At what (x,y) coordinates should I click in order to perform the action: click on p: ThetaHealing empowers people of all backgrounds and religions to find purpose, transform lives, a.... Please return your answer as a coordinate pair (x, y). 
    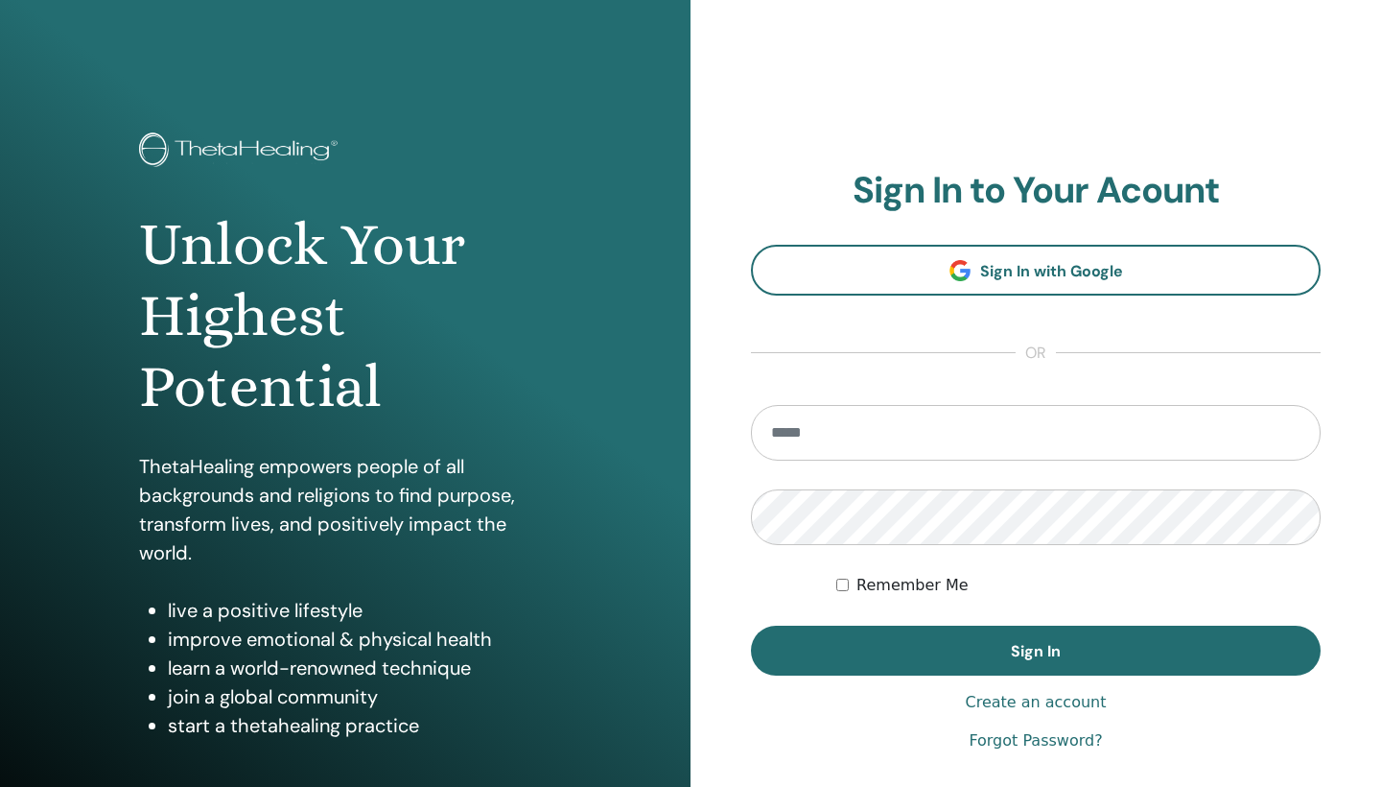
    Looking at the image, I should click on (345, 509).